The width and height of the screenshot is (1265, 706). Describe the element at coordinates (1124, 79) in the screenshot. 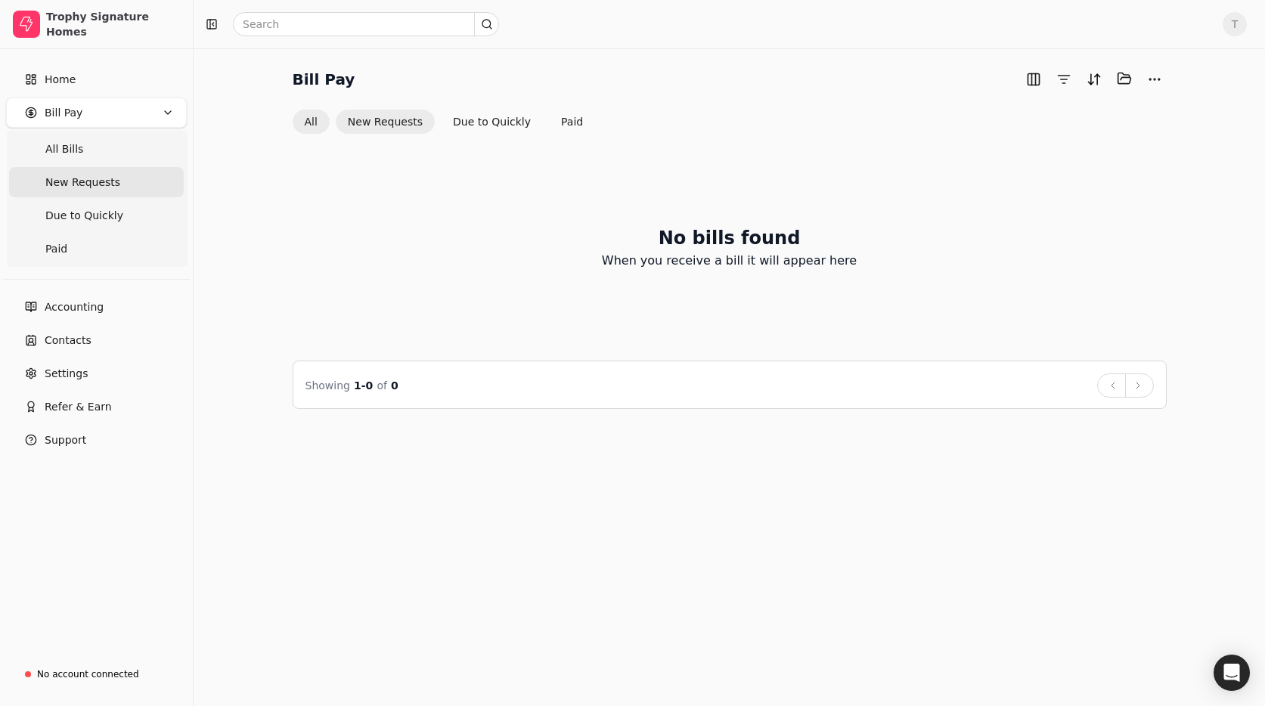

I see `button: Batch (0)` at that location.